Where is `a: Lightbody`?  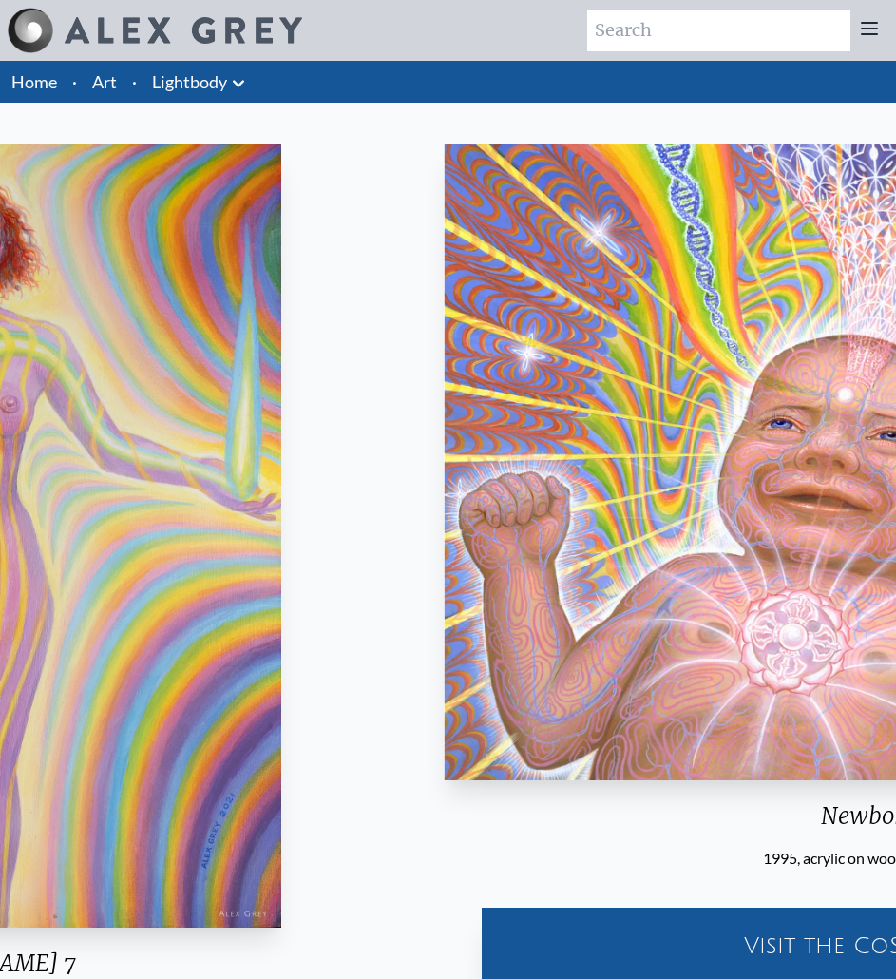 a: Lightbody is located at coordinates (189, 82).